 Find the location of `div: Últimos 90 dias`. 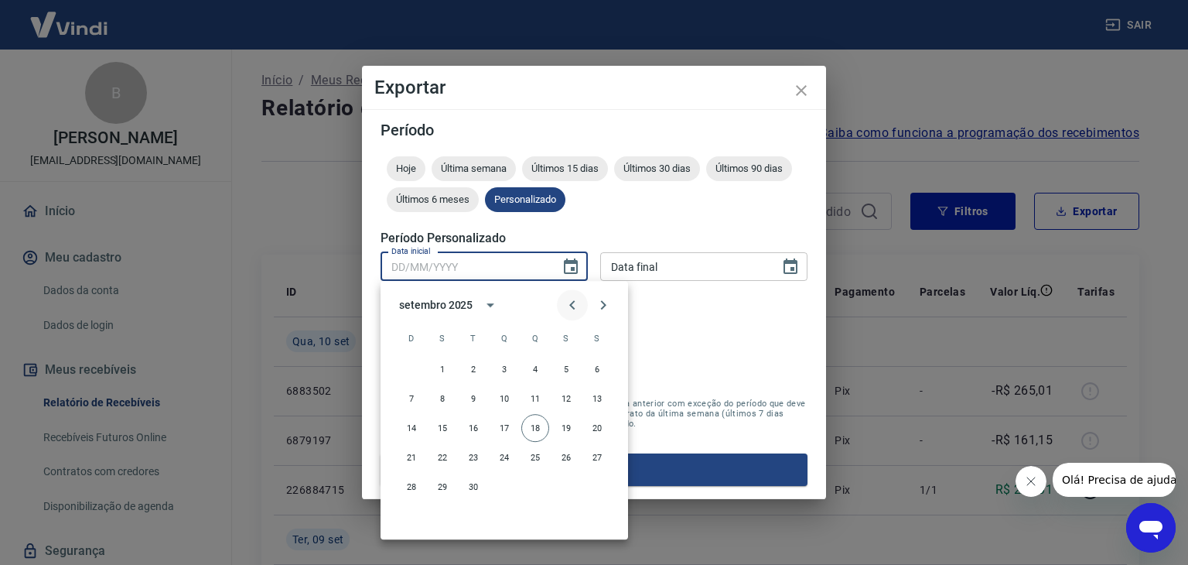

div: Últimos 90 dias is located at coordinates (749, 169).